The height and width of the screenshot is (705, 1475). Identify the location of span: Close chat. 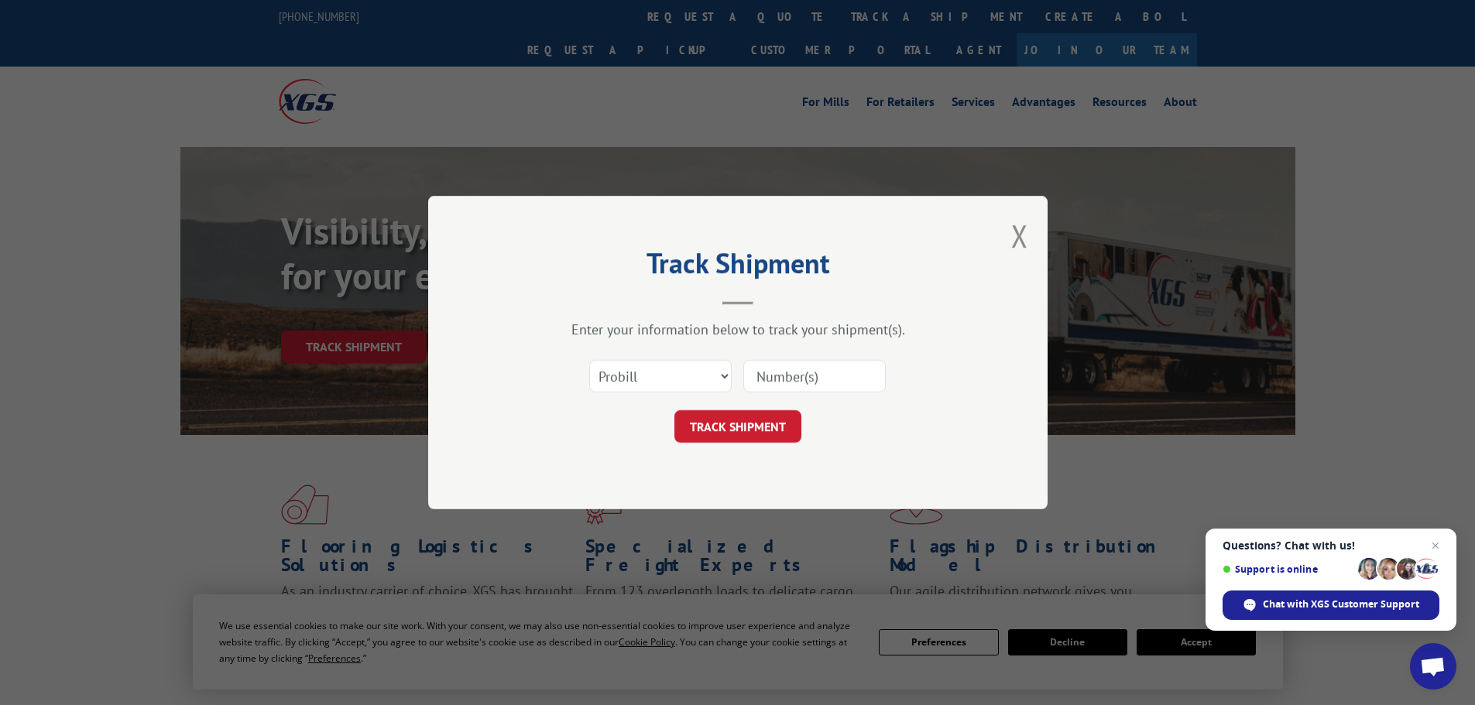
(1435, 546).